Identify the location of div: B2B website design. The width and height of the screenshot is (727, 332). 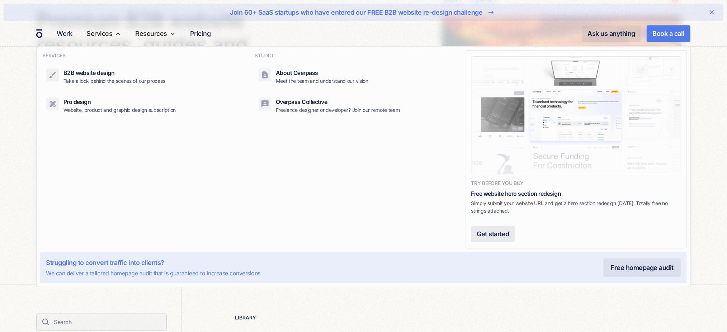
(89, 73).